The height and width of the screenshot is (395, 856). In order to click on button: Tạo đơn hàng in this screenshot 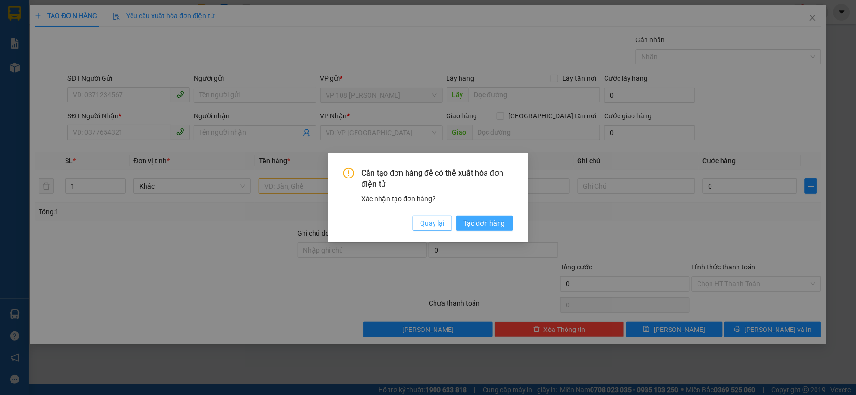, I will do `click(484, 223)`.